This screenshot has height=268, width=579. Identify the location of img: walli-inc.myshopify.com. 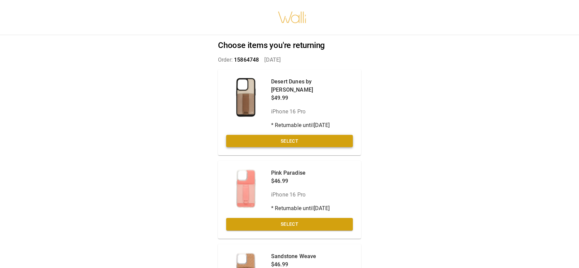
(292, 17).